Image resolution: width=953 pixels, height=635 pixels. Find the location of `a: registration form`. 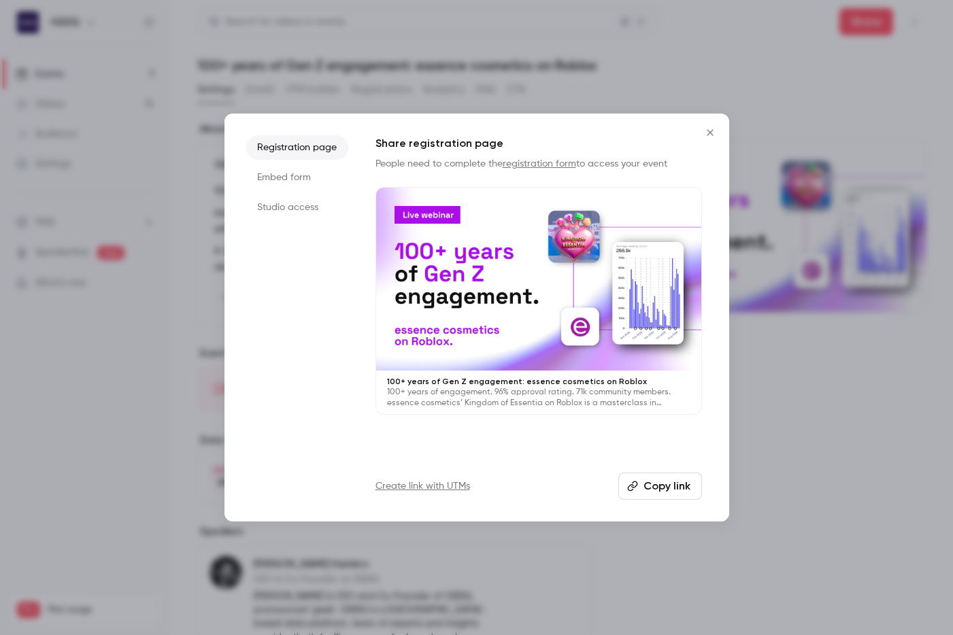

a: registration form is located at coordinates (539, 164).